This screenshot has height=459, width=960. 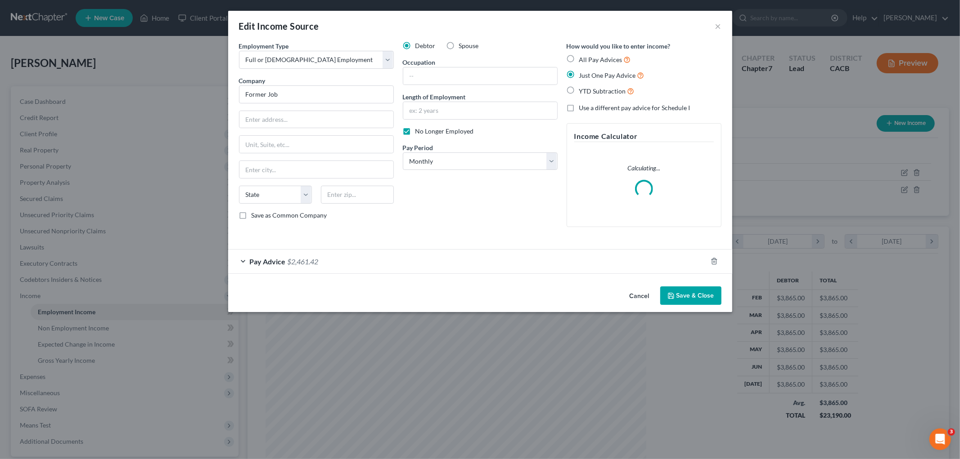 What do you see at coordinates (357, 195) in the screenshot?
I see `input: Enter zip...` at bounding box center [357, 195].